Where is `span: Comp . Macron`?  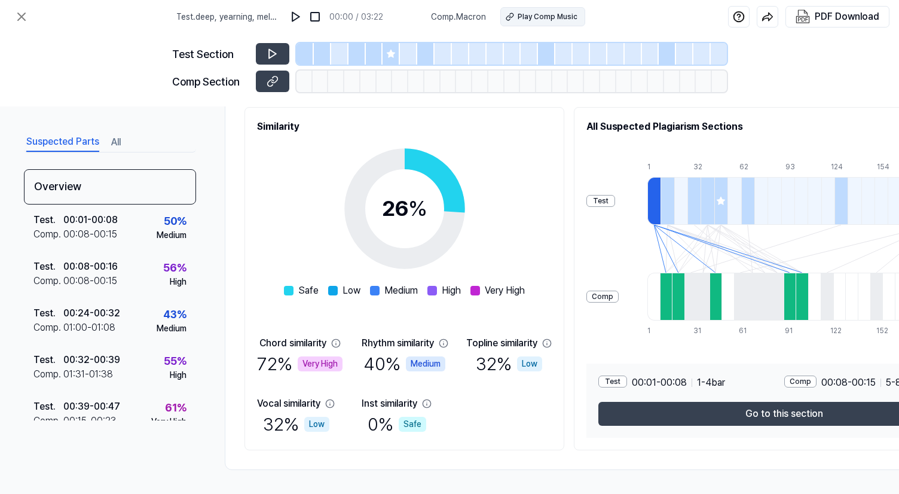 span: Comp . Macron is located at coordinates (458, 17).